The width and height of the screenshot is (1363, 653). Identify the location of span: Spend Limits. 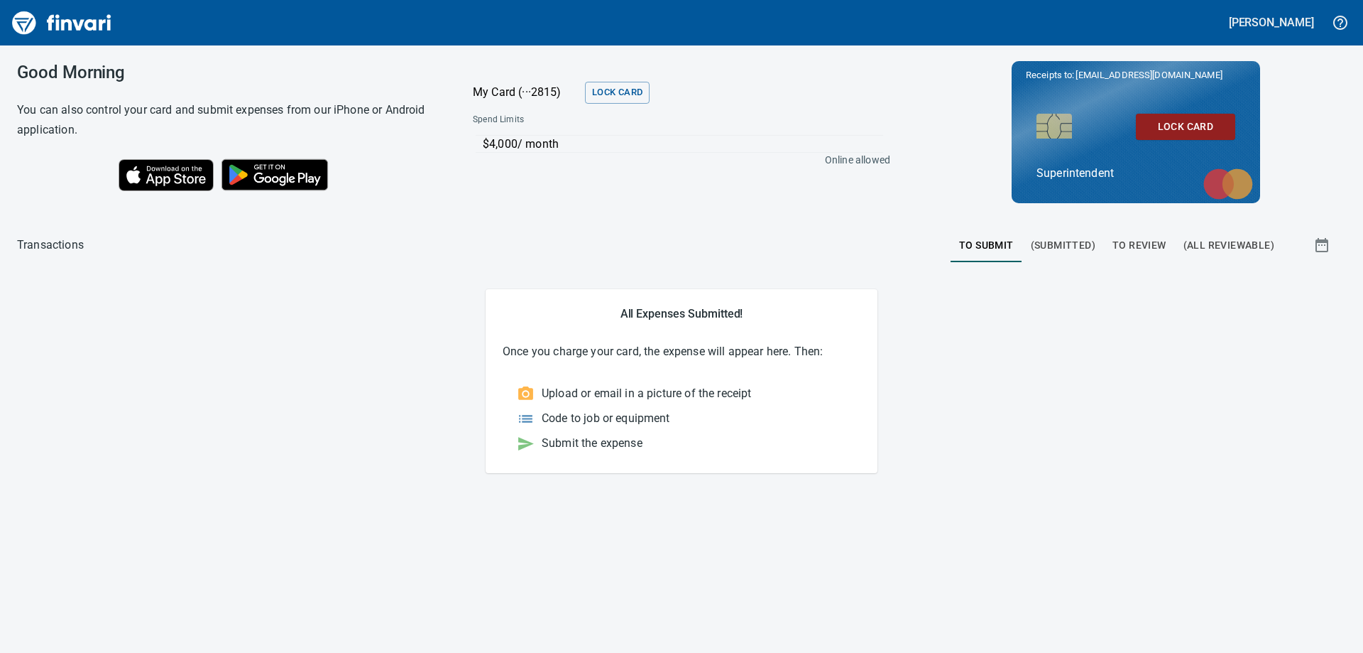
(589, 120).